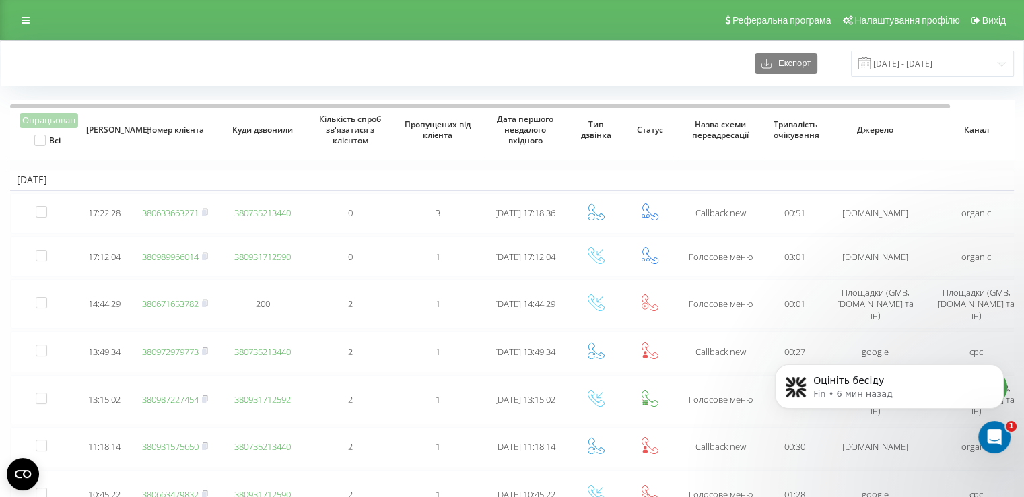 The height and width of the screenshot is (497, 1024). What do you see at coordinates (263, 130) in the screenshot?
I see `span: Куди дзвонили` at bounding box center [263, 130].